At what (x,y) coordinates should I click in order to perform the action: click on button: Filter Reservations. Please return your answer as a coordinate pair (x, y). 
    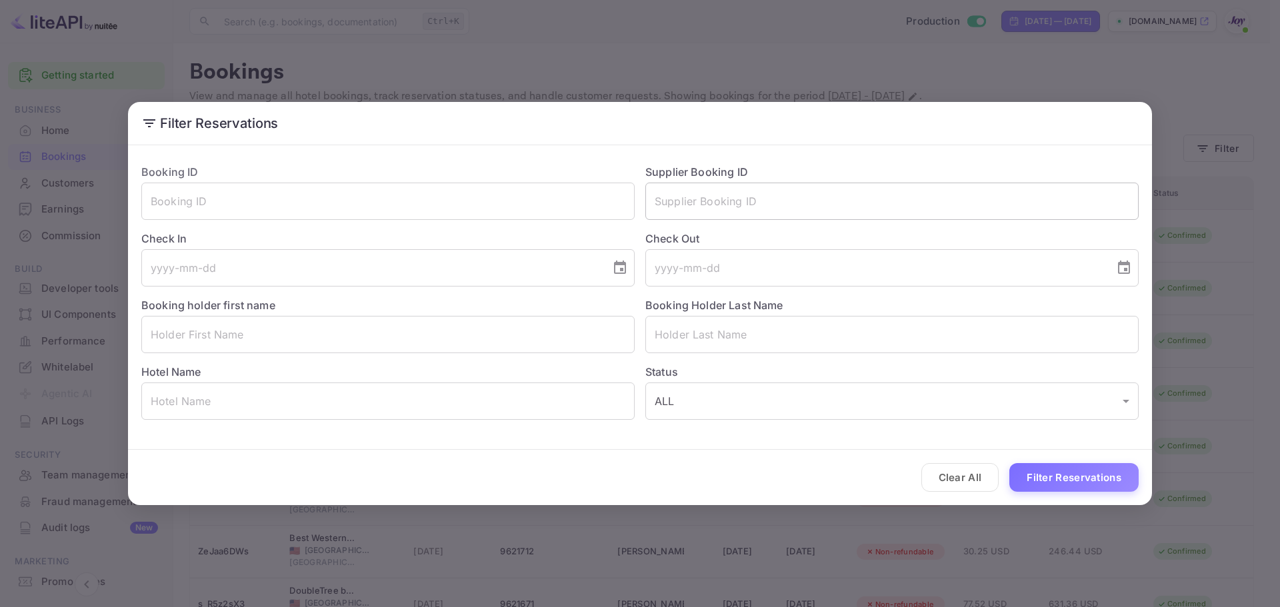
    Looking at the image, I should click on (1074, 477).